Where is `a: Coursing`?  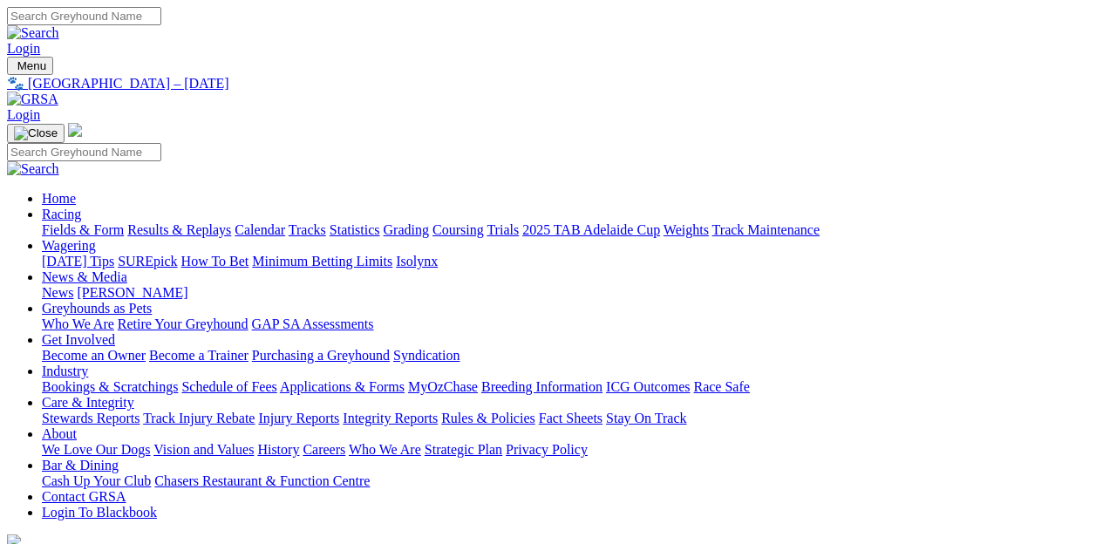
a: Coursing is located at coordinates (458, 229).